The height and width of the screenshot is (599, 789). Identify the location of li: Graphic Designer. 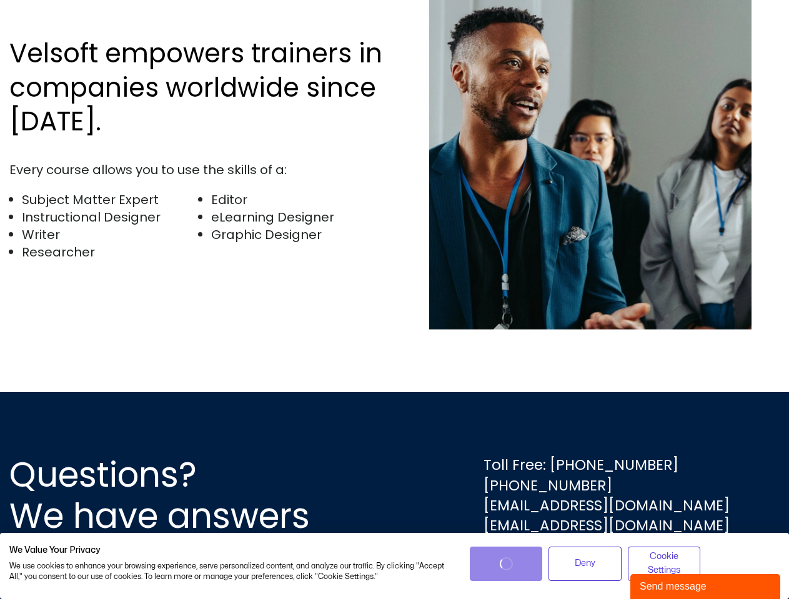
(299, 235).